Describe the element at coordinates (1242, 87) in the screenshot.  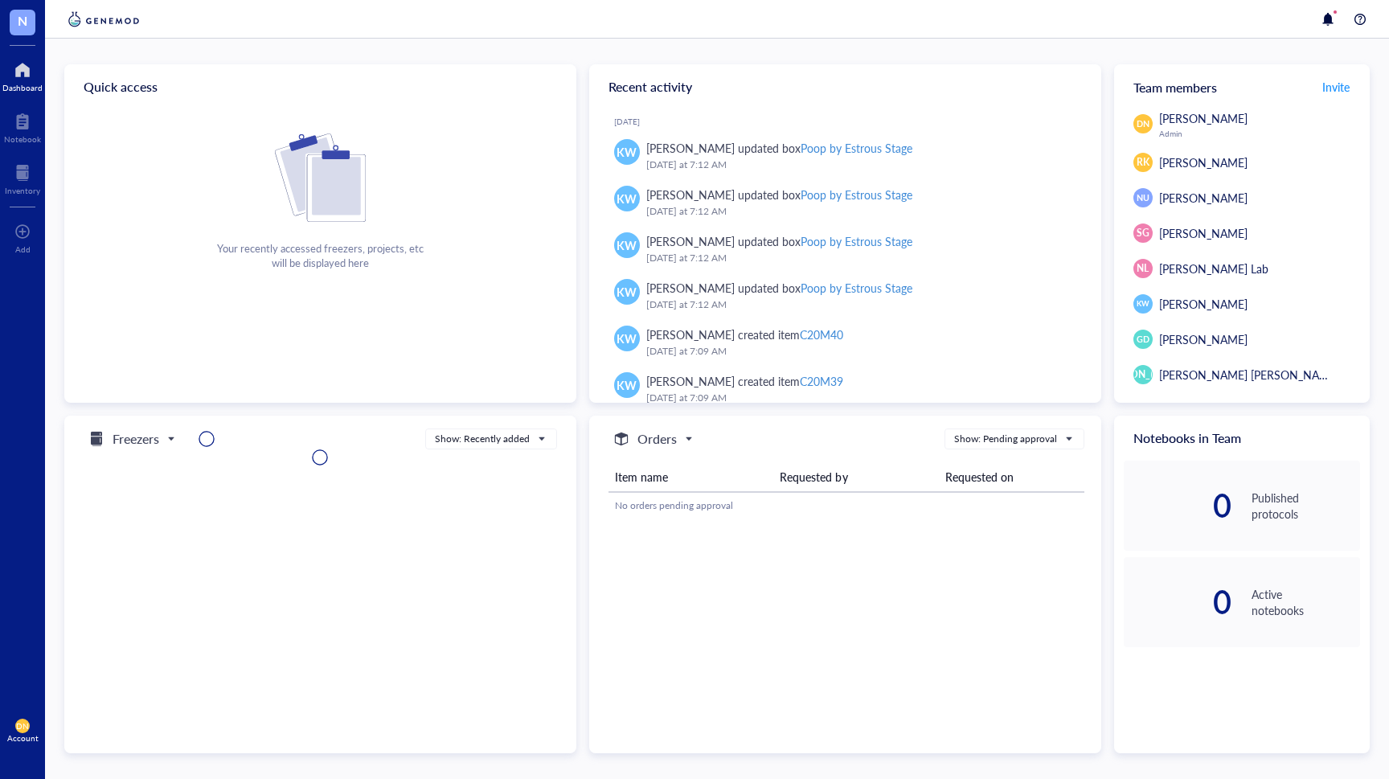
I see `div: Team members` at that location.